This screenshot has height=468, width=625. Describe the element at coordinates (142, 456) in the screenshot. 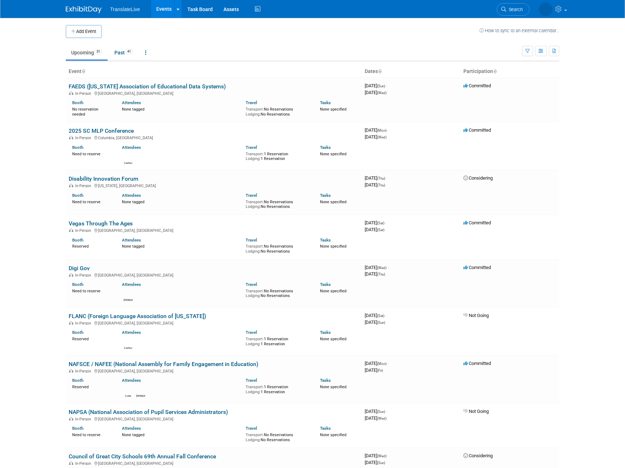

I see `a: Council of Great City Schools 69th Annual Fall Conference` at that location.